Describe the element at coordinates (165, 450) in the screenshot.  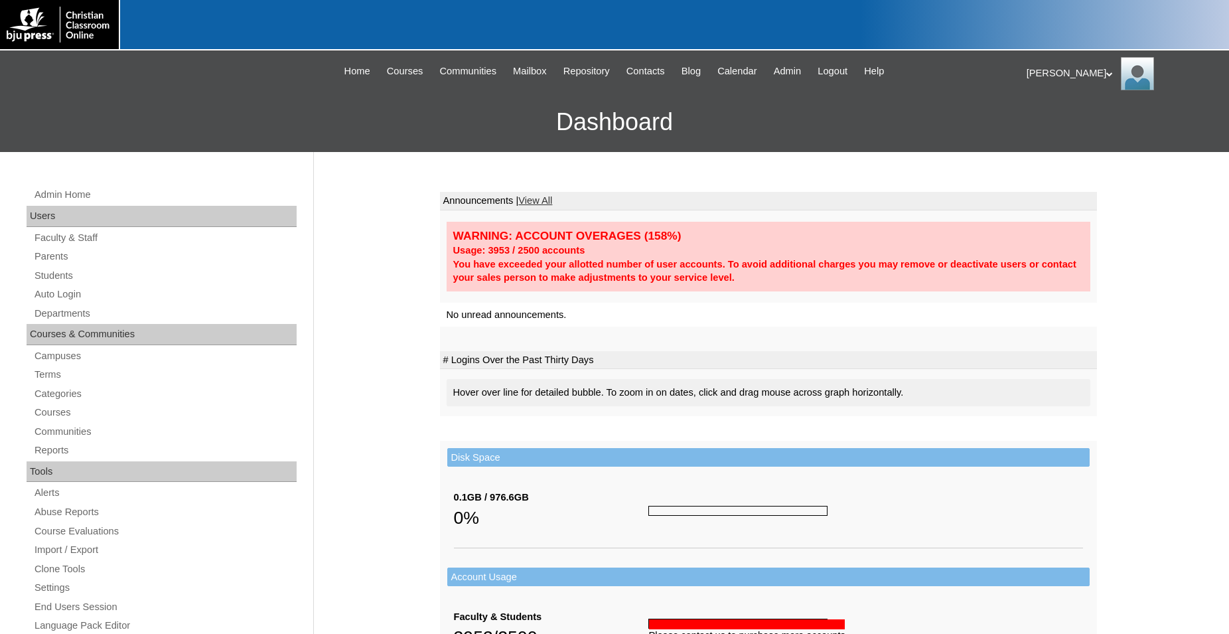
I see `a: Reports` at that location.